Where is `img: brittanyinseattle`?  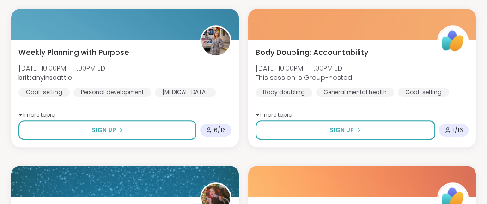
img: brittanyinseattle is located at coordinates (216, 41).